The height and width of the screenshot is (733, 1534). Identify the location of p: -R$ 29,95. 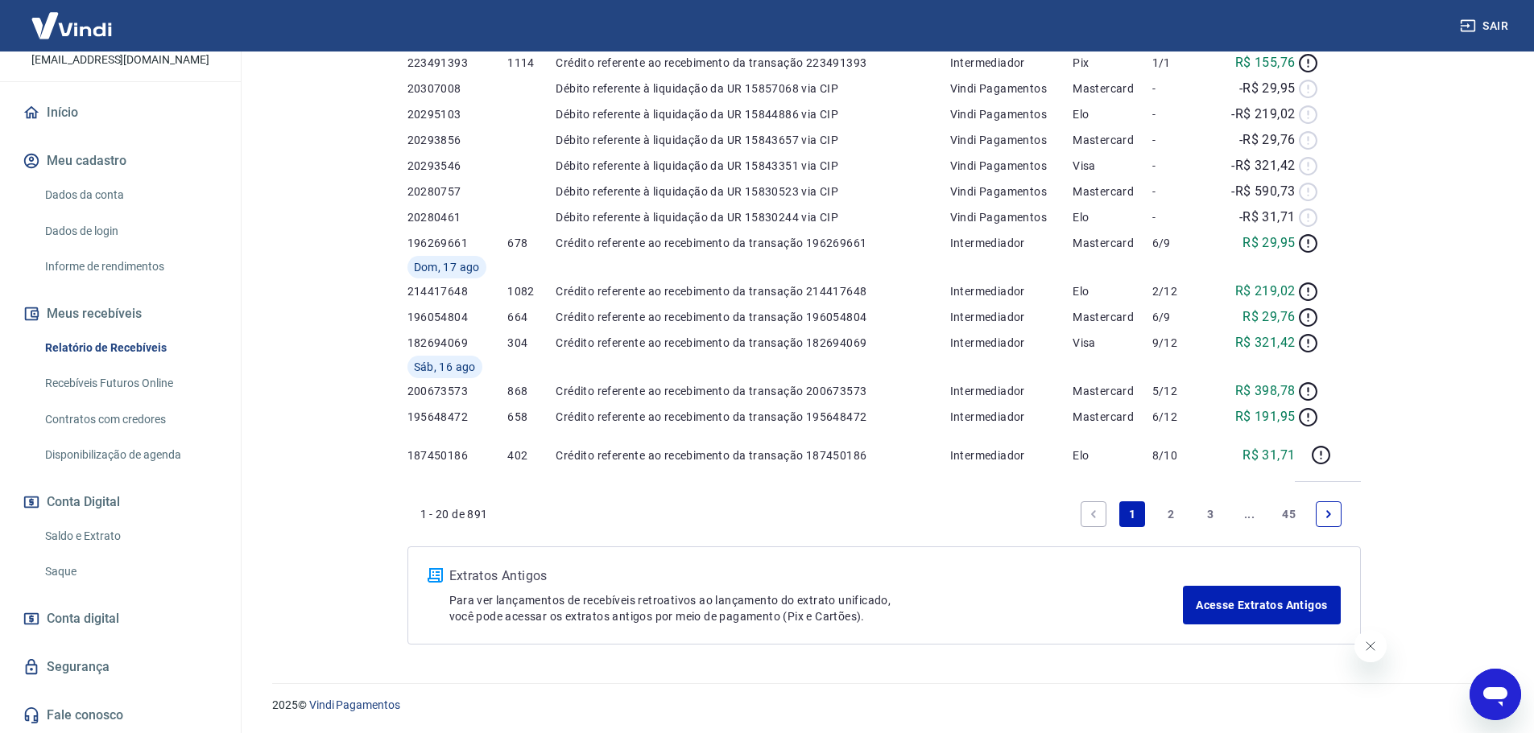
(1267, 89).